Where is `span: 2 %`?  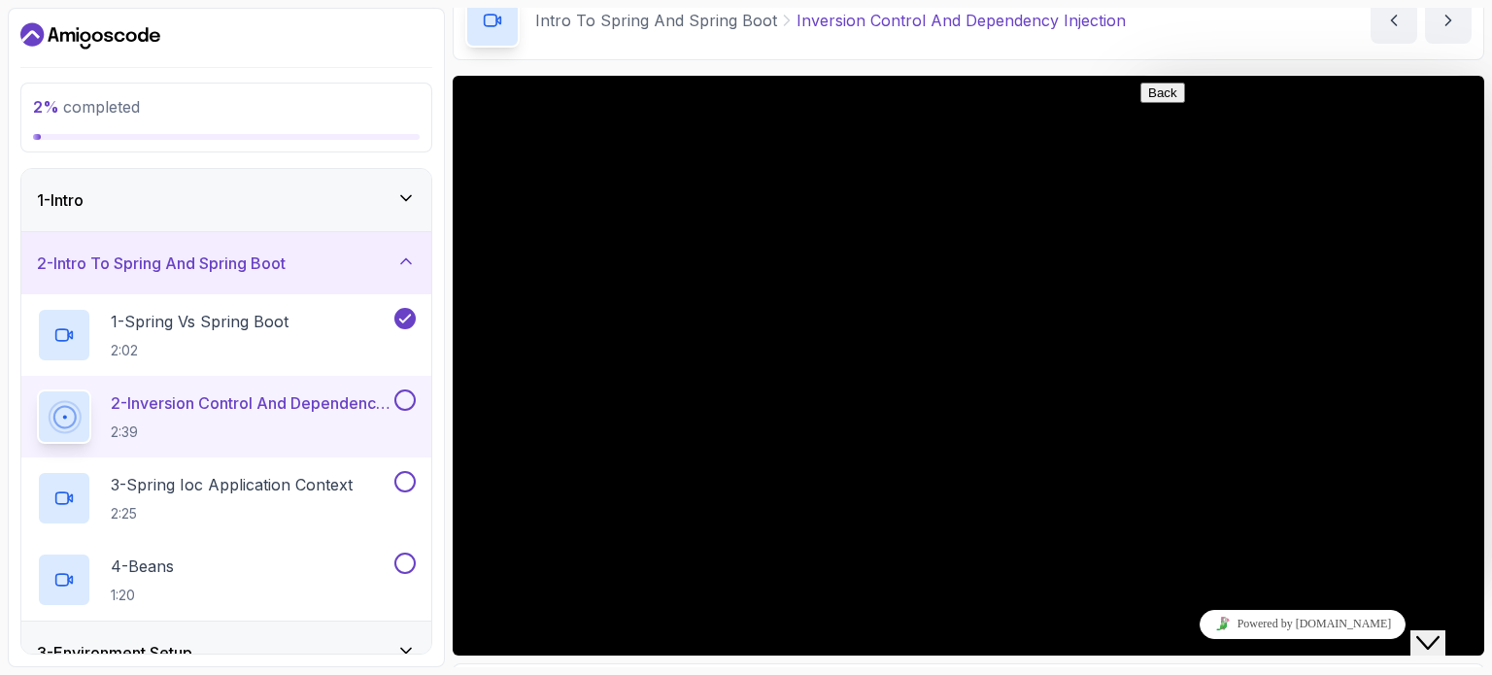
span: 2 % is located at coordinates (46, 107).